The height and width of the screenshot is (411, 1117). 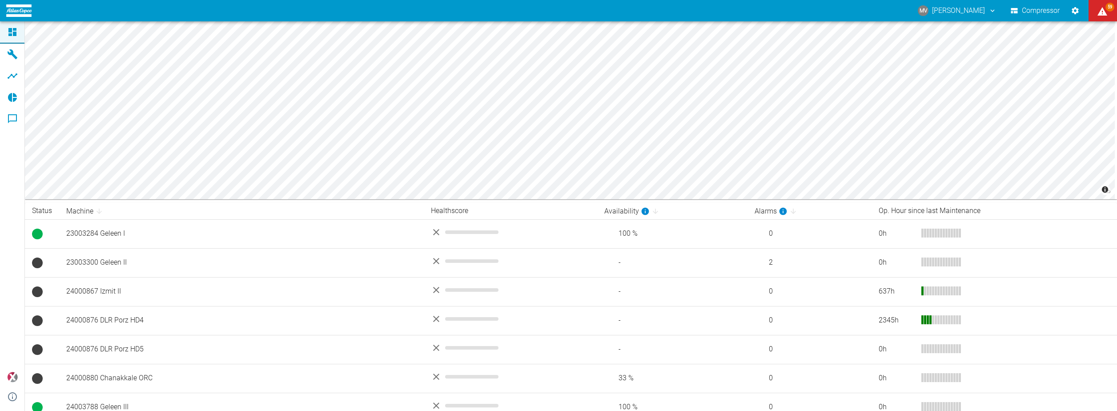 What do you see at coordinates (241, 349) in the screenshot?
I see `td: 24000876 DLR Porz HD5` at bounding box center [241, 349].